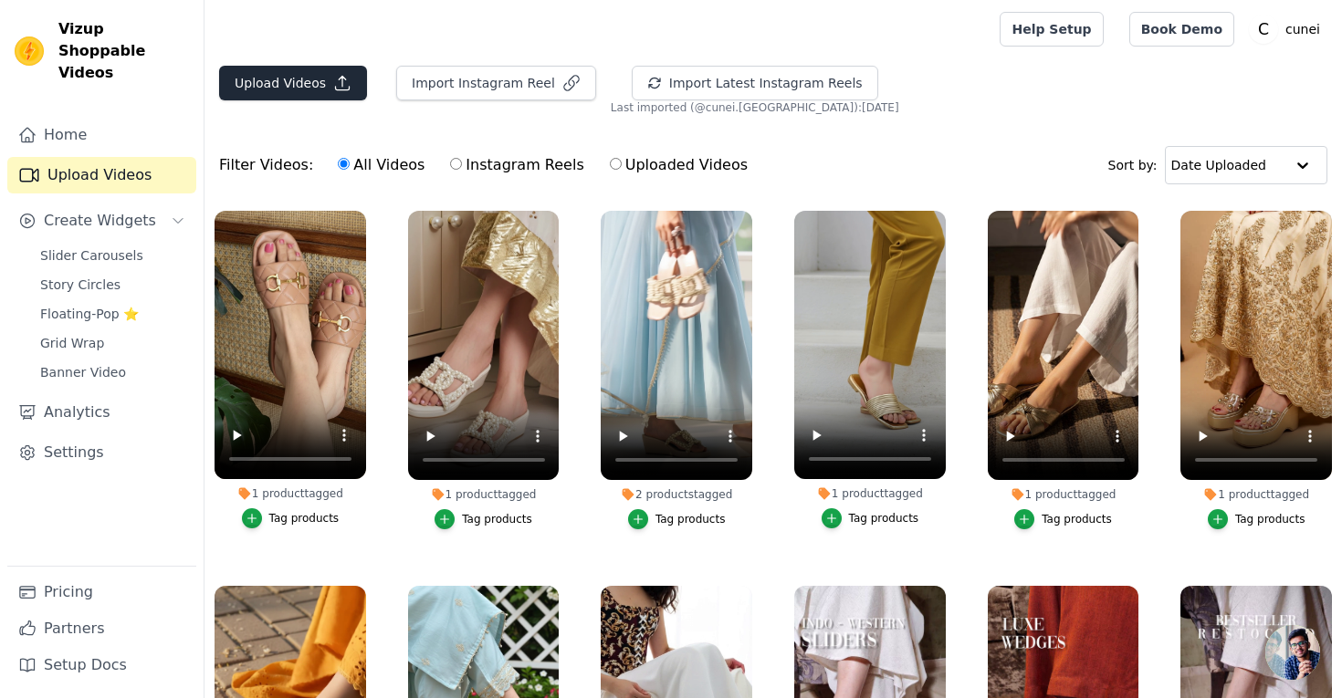 This screenshot has height=698, width=1342. Describe the element at coordinates (1263, 29) in the screenshot. I see `text: C` at that location.